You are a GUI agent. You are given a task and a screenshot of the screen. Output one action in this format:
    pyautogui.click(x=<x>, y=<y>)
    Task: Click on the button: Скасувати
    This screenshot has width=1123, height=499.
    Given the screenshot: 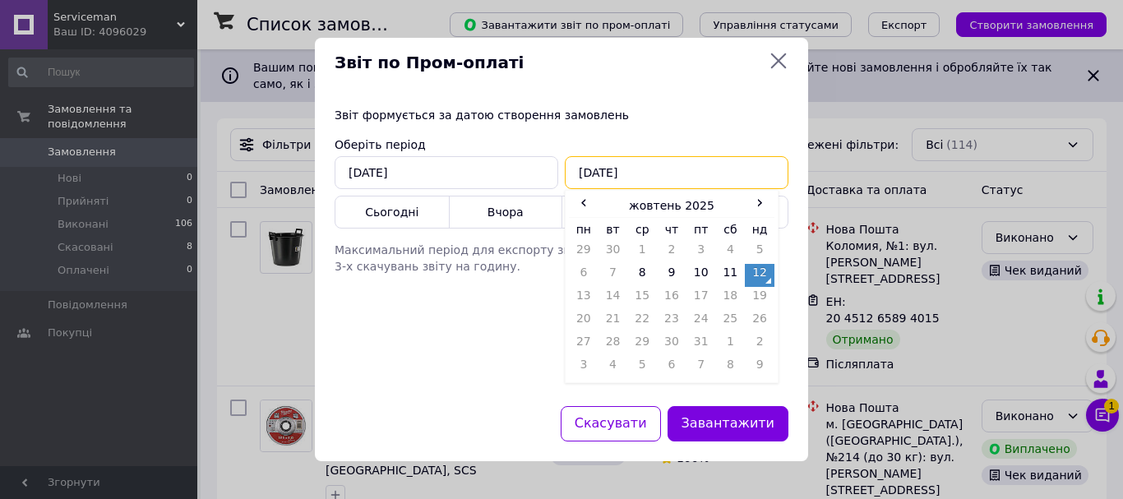 What is the action you would take?
    pyautogui.click(x=611, y=423)
    